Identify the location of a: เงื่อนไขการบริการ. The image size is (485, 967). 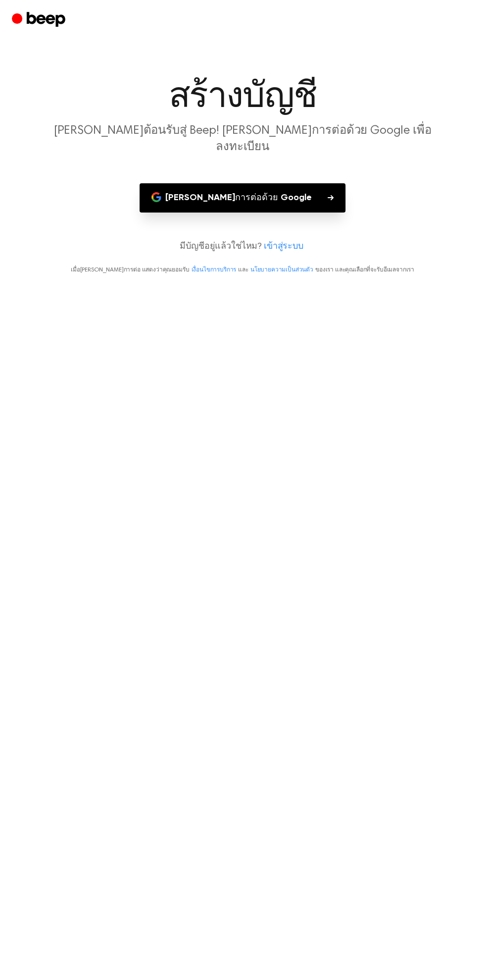
(213, 270).